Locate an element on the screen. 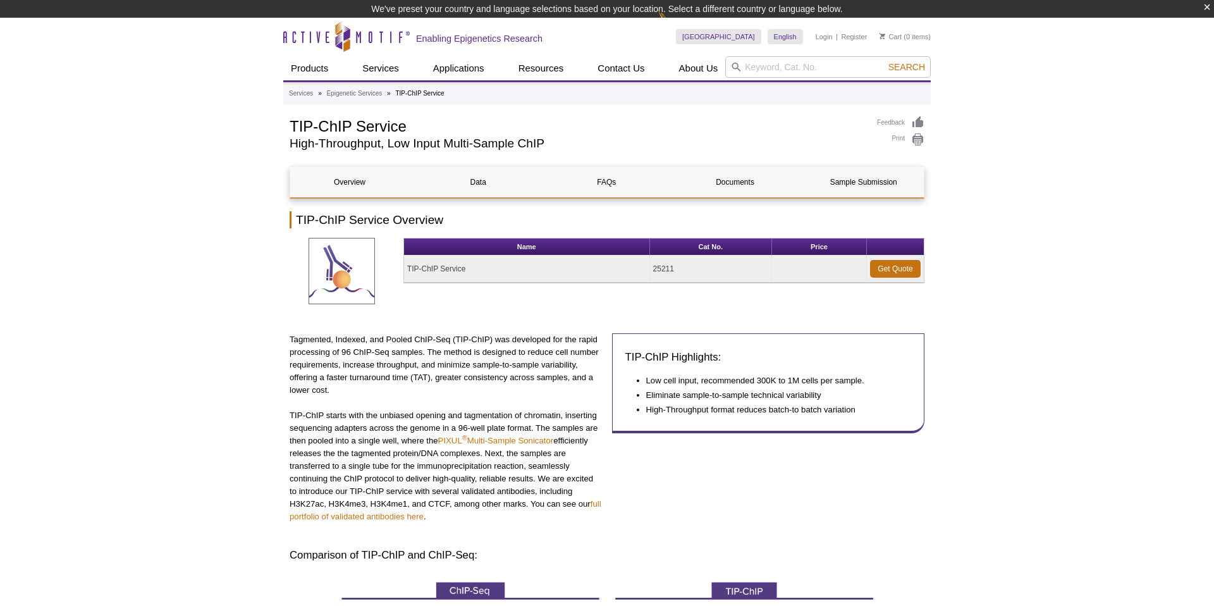 This screenshot has width=1214, height=606. li: Eliminate sample-to-sample technical variability is located at coordinates (773, 395).